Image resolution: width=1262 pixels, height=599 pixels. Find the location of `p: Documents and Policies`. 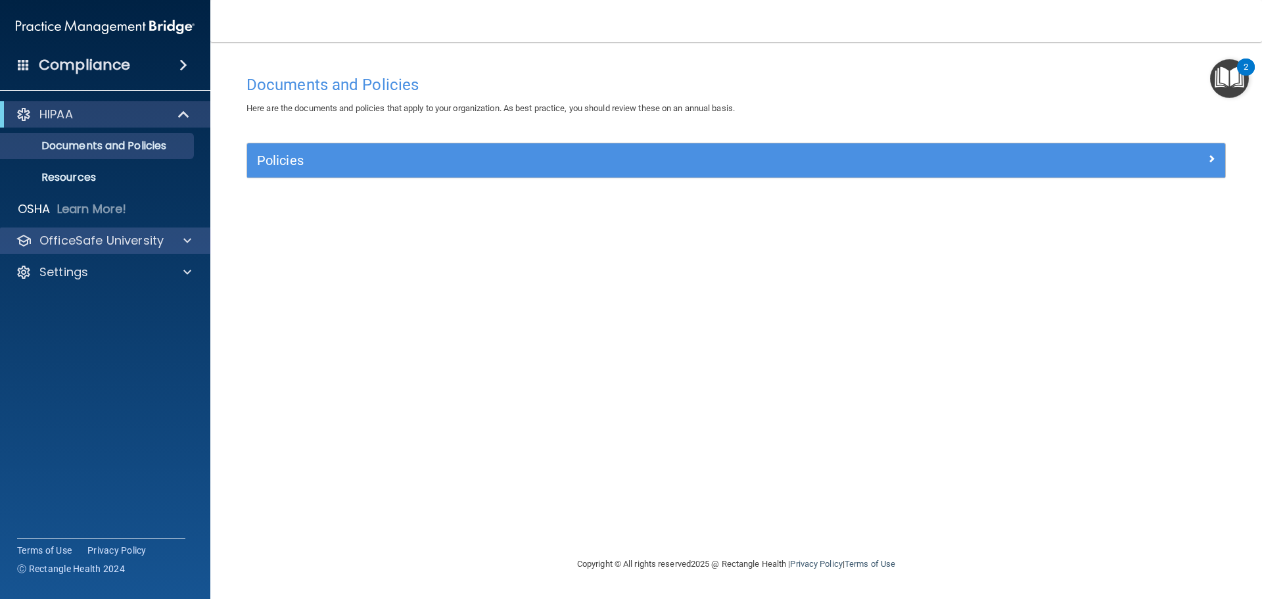

p: Documents and Policies is located at coordinates (98, 146).